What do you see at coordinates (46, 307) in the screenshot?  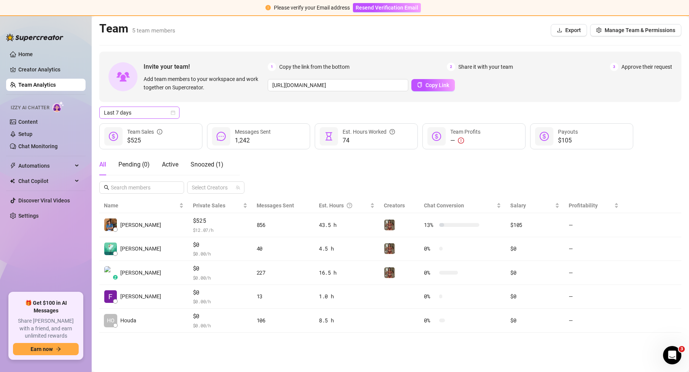 I see `span: 🎁 Get $100 in AI Messages` at bounding box center [46, 307].